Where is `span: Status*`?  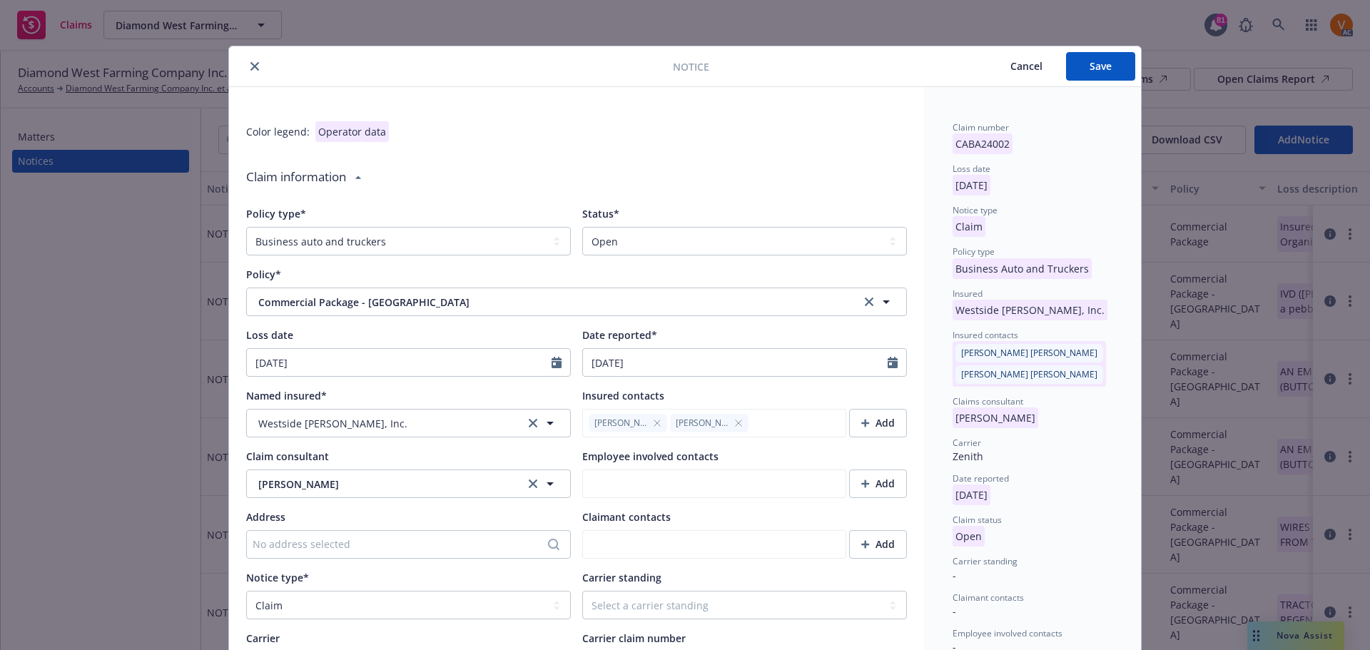 span: Status* is located at coordinates (601, 213).